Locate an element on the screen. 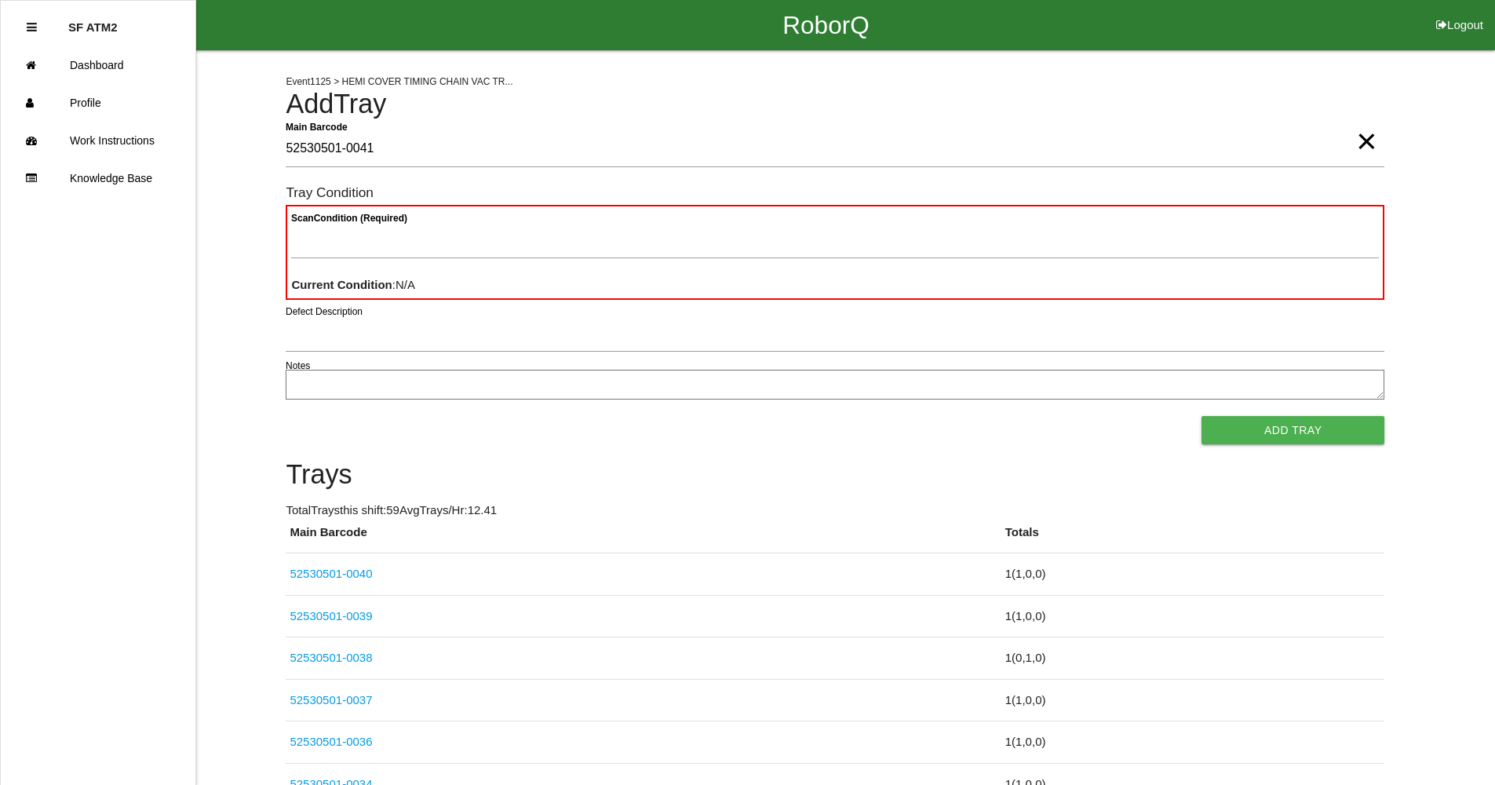 The width and height of the screenshot is (1495, 785). label: Defect Description is located at coordinates (324, 311).